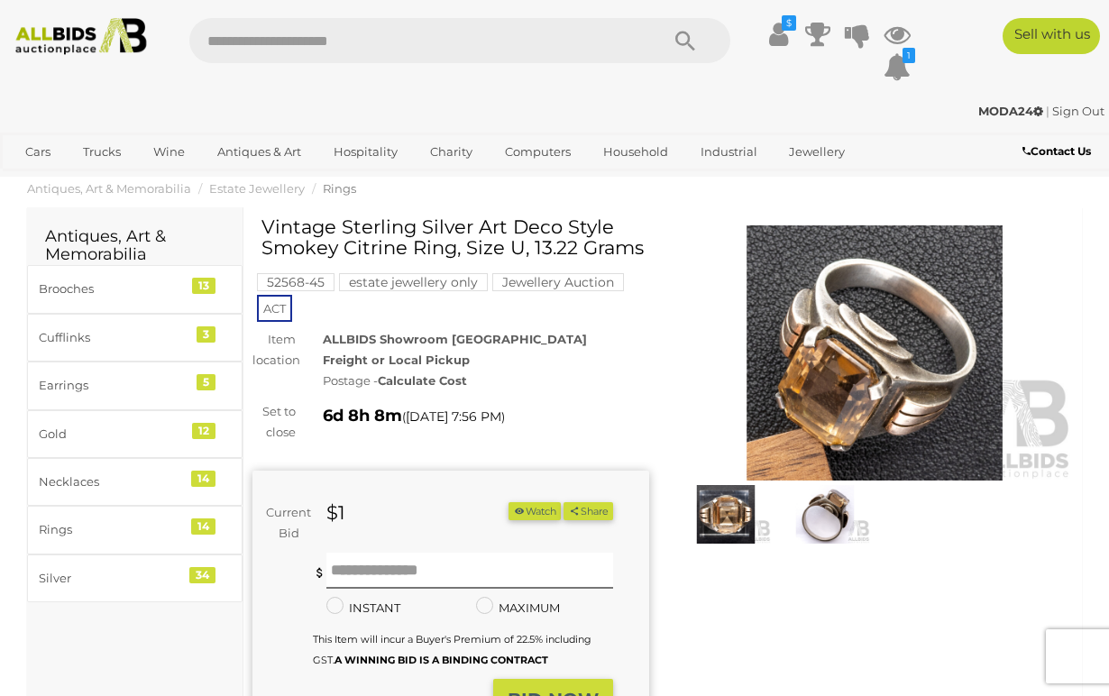 The image size is (1109, 696). Describe the element at coordinates (296, 282) in the screenshot. I see `mark: 52568-45` at that location.